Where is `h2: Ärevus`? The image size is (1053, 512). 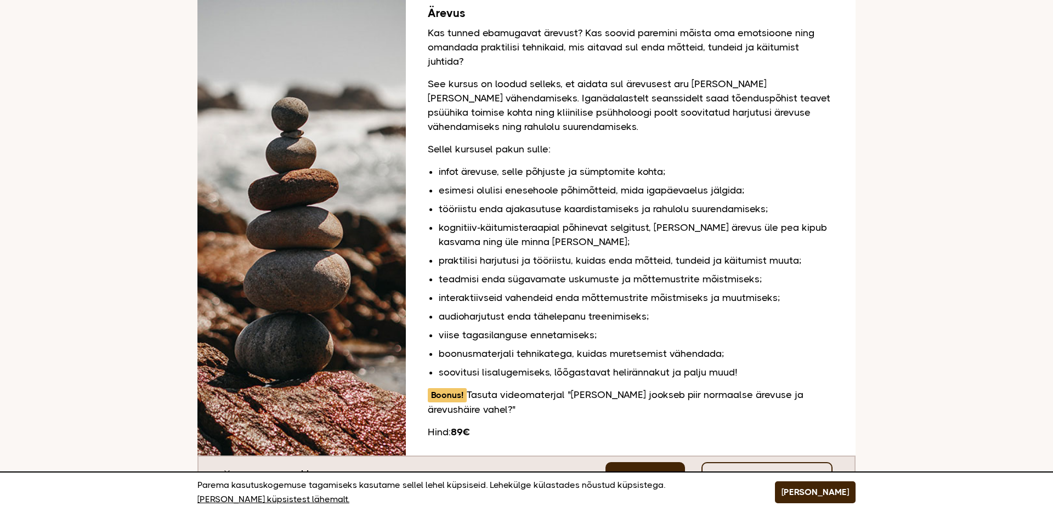 h2: Ärevus is located at coordinates (631, 13).